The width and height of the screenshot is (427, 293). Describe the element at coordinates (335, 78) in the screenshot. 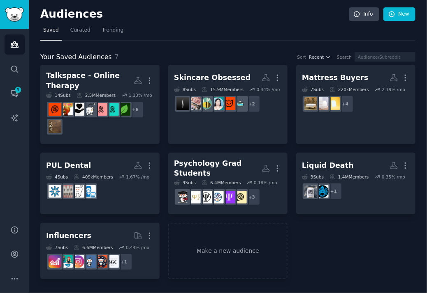

I see `div: Mattress Buyers` at that location.